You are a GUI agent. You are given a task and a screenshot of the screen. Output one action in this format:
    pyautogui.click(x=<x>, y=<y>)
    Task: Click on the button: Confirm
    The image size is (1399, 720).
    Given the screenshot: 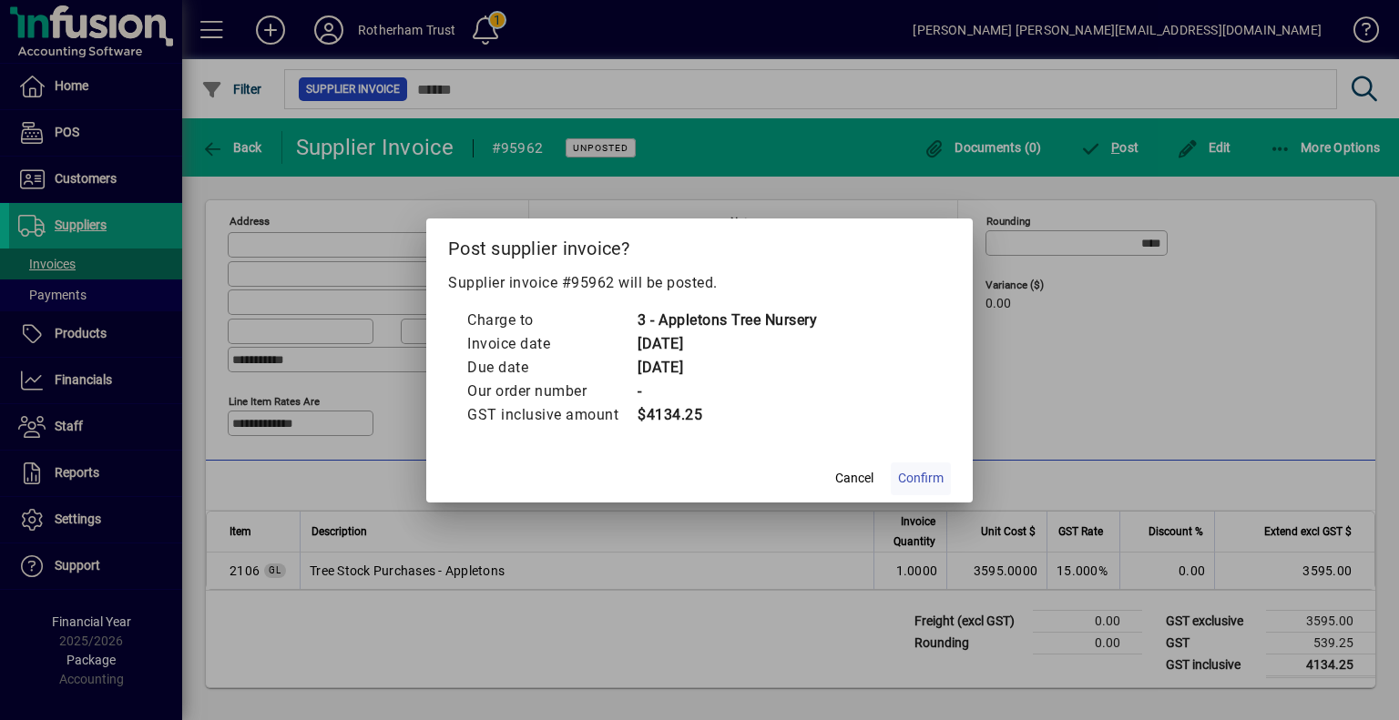 What is the action you would take?
    pyautogui.click(x=921, y=479)
    